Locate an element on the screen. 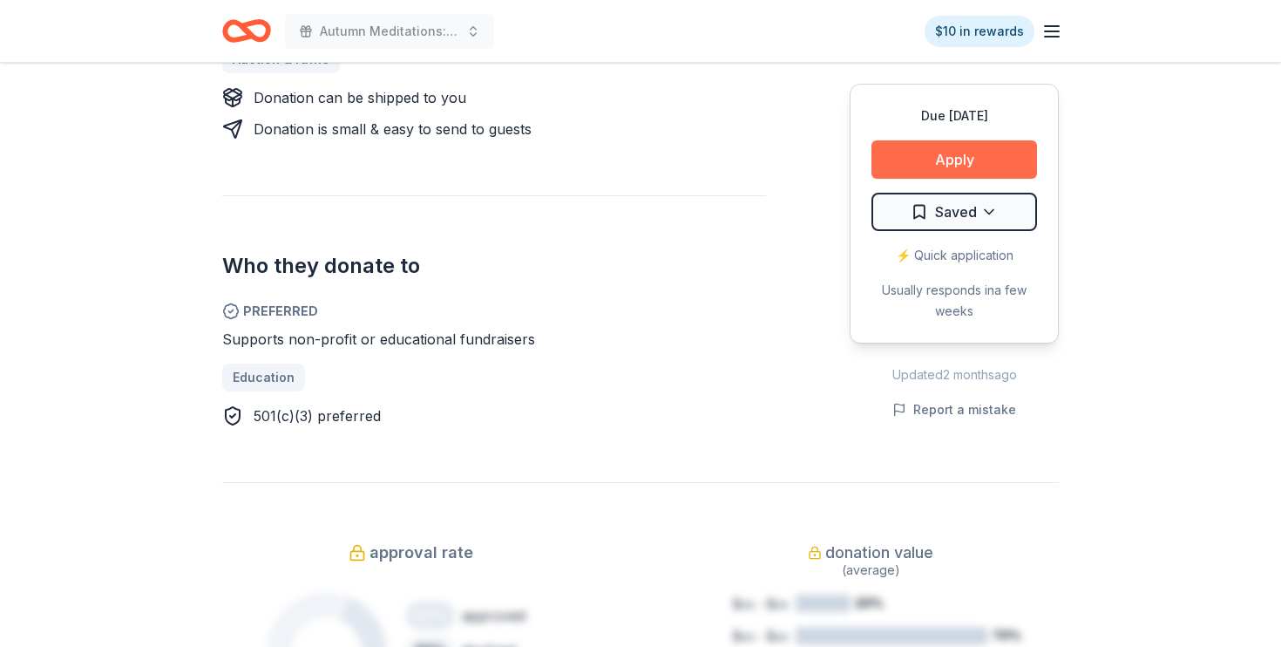 Image resolution: width=1281 pixels, height=647 pixels. button: Saved is located at coordinates (954, 212).